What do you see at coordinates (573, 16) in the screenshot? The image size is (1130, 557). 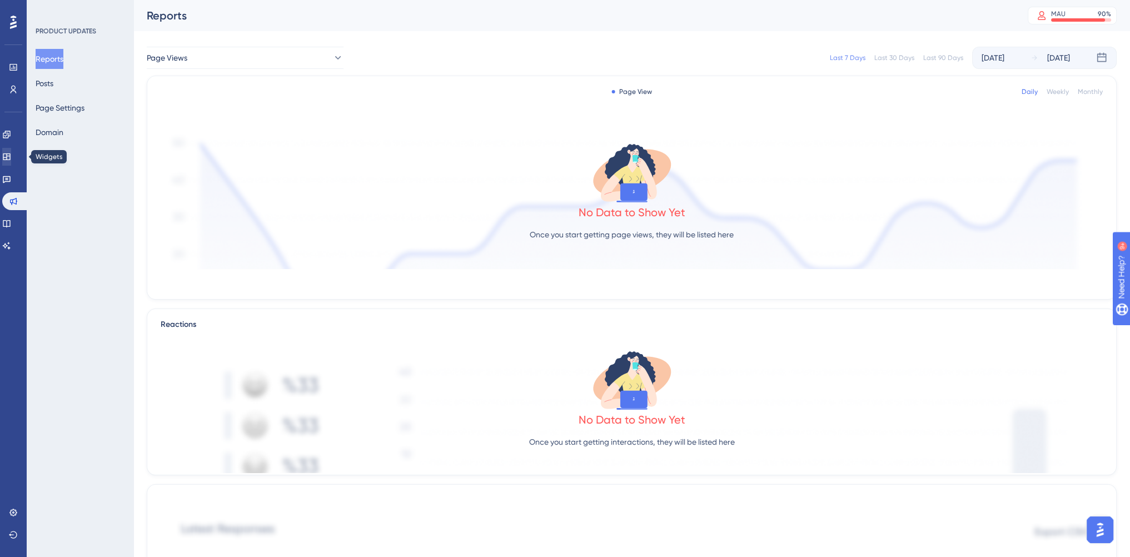 I see `div: Reports` at bounding box center [573, 16].